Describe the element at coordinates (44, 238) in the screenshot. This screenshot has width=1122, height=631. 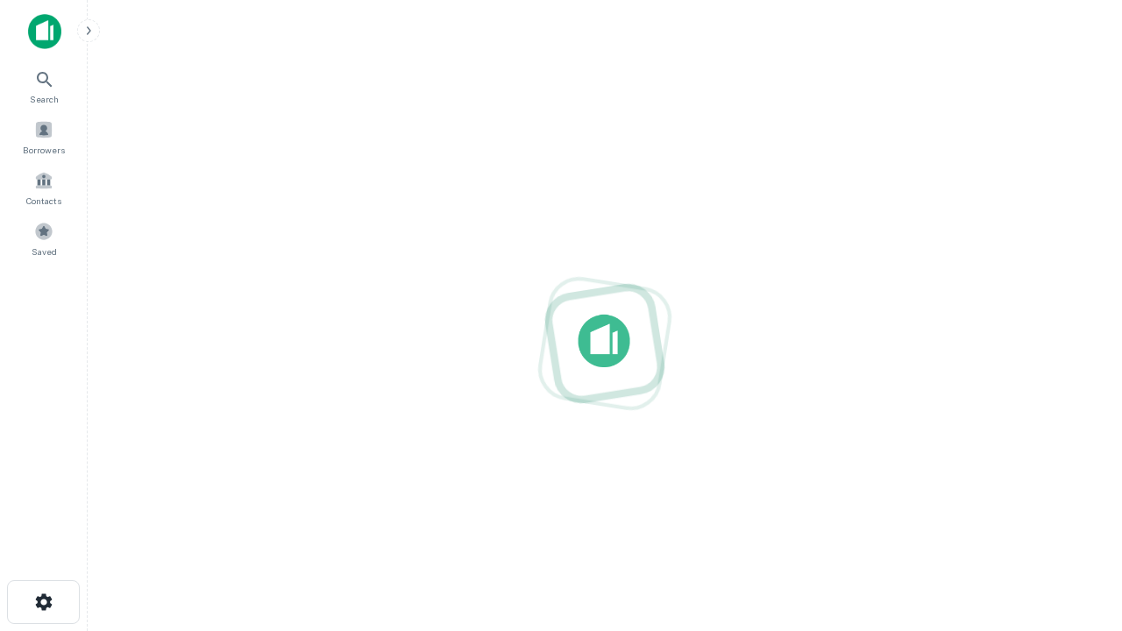
I see `a: Saved` at that location.